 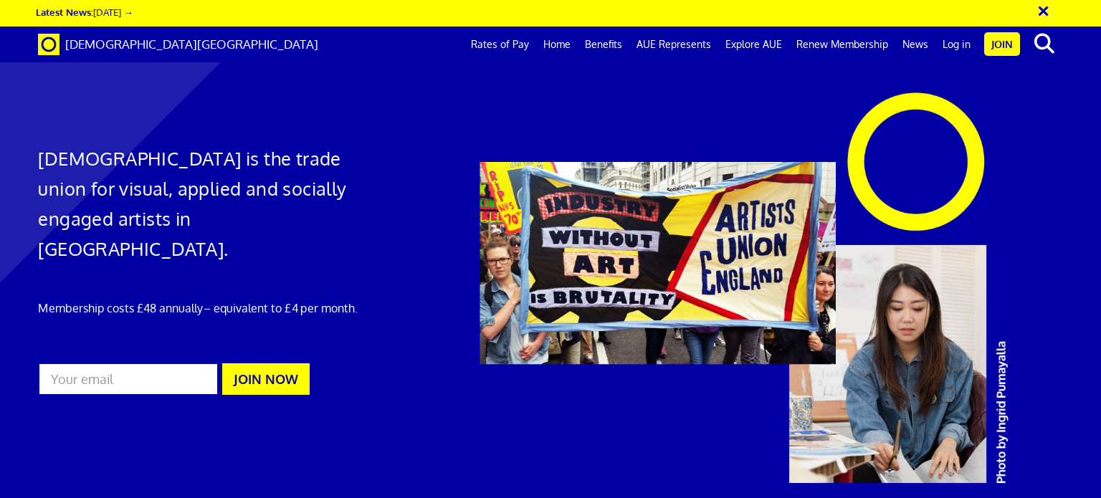 I want to click on input: Your email, so click(x=128, y=379).